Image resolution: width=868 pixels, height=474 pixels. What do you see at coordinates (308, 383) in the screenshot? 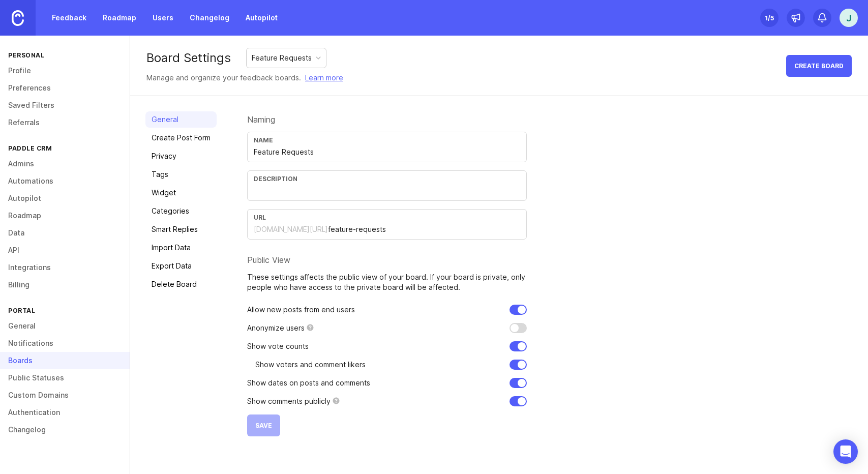
I see `p: Show dates on posts and comments` at bounding box center [308, 383].